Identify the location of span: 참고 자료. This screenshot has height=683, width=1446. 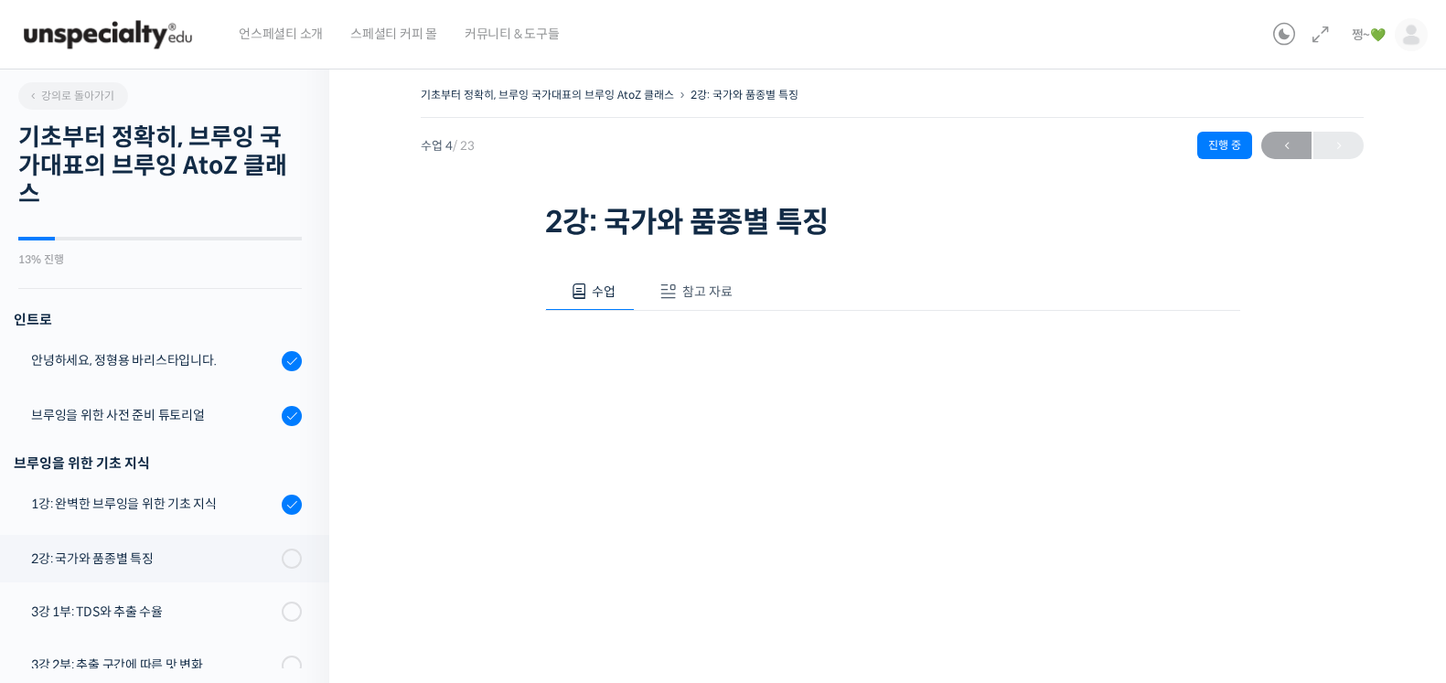
(707, 292).